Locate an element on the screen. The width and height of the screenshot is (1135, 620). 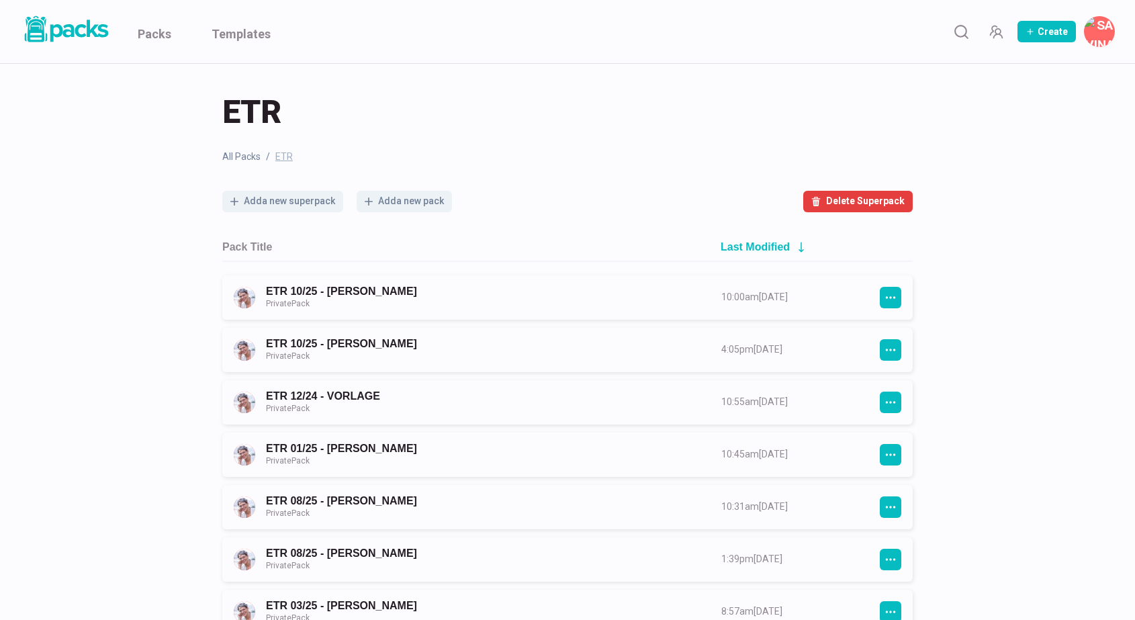
button: Manage Team Invites is located at coordinates (996, 32).